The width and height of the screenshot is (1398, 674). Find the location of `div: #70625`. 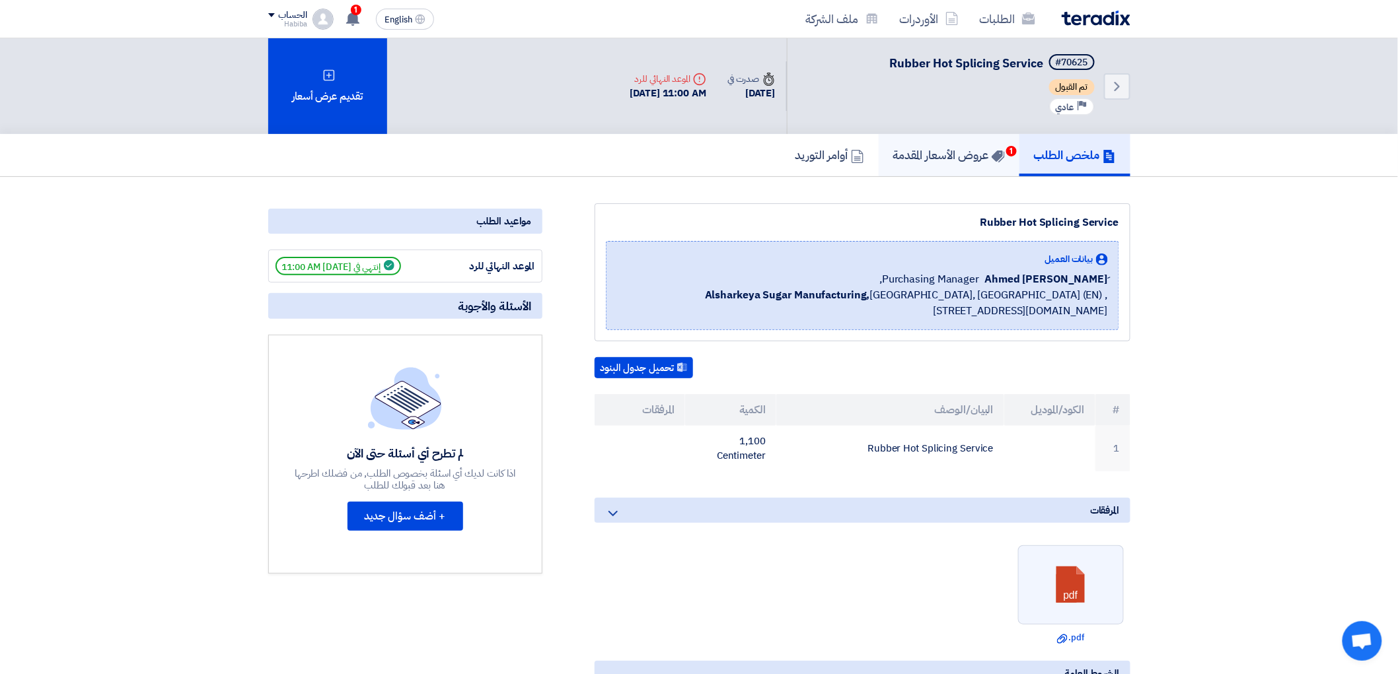

div: #70625 is located at coordinates (1071, 63).